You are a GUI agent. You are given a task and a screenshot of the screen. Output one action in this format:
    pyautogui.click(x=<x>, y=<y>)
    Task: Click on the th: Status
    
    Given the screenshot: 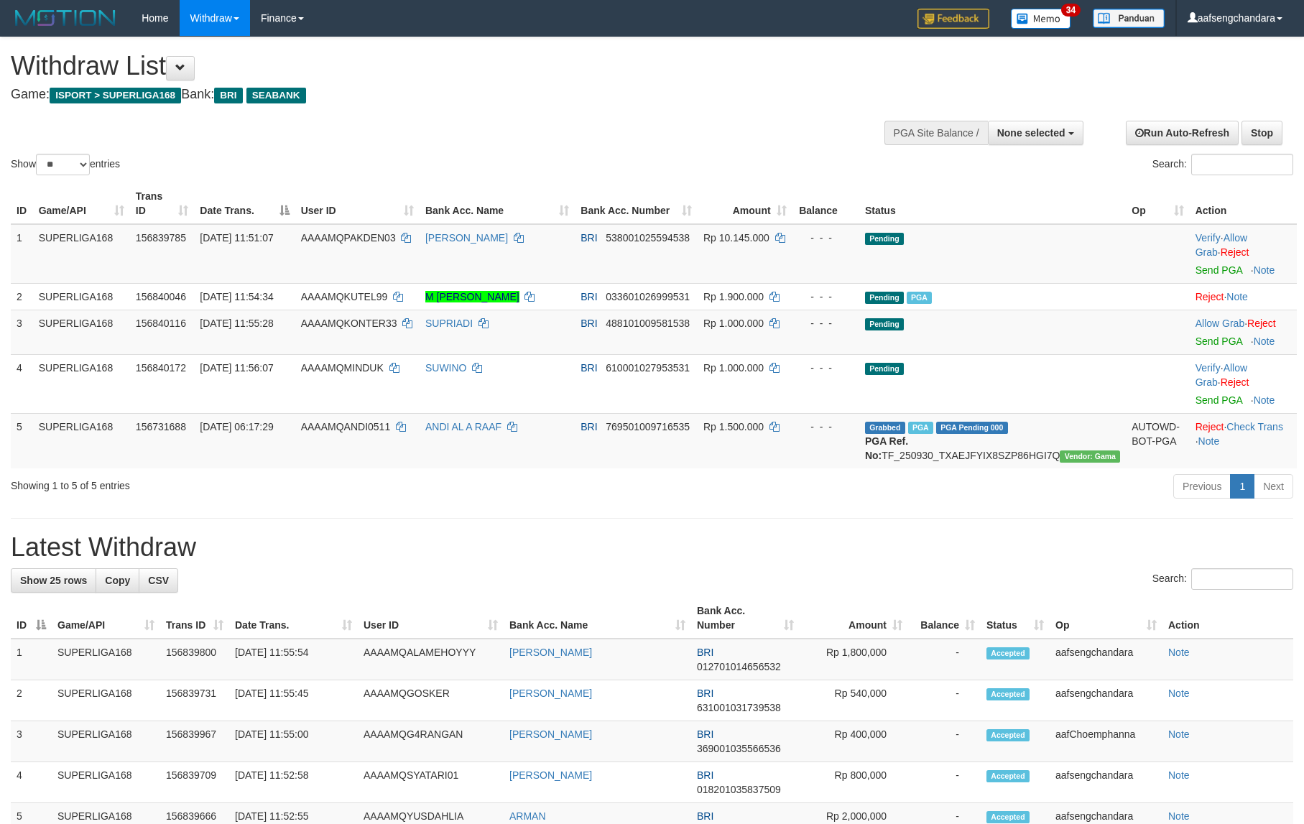 What is the action you would take?
    pyautogui.click(x=992, y=203)
    